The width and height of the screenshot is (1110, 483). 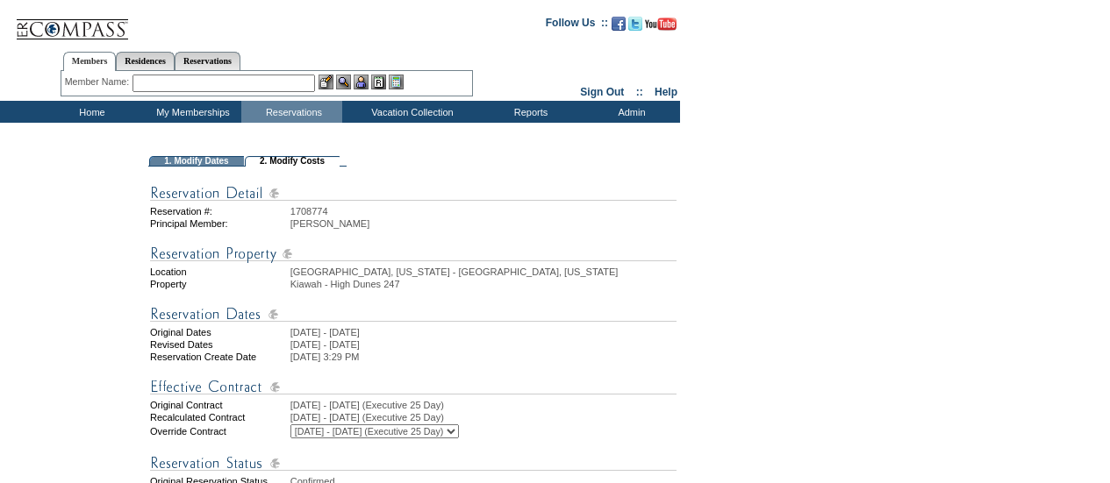 What do you see at coordinates (343, 82) in the screenshot?
I see `img: View` at bounding box center [343, 82].